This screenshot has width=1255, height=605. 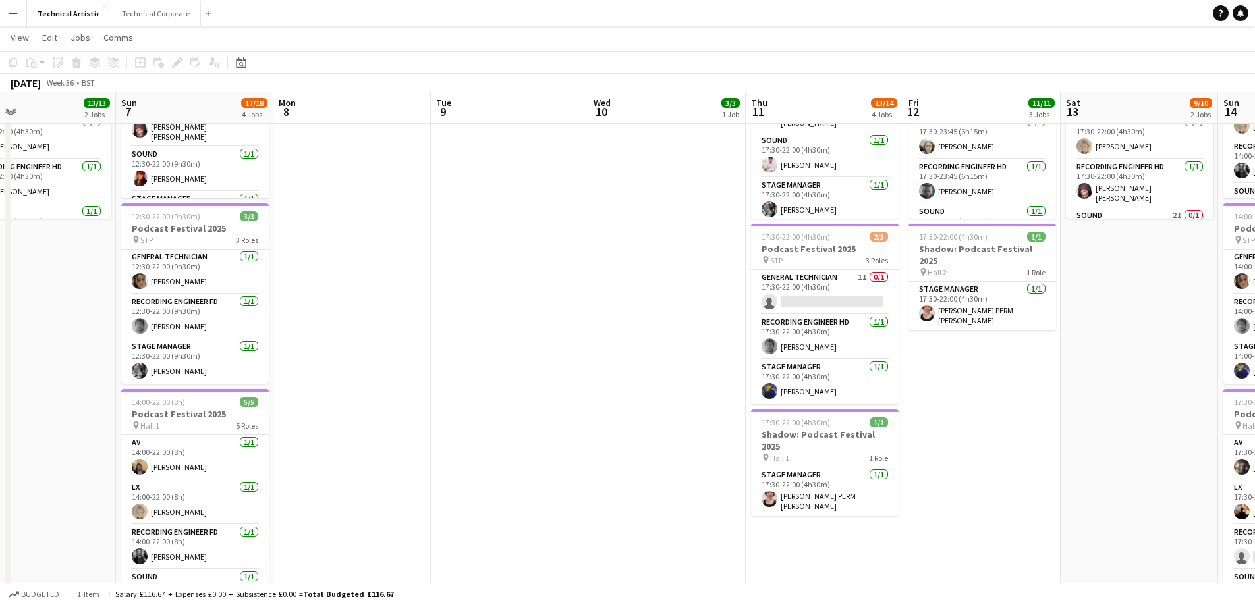 I want to click on span: Wed, so click(x=602, y=103).